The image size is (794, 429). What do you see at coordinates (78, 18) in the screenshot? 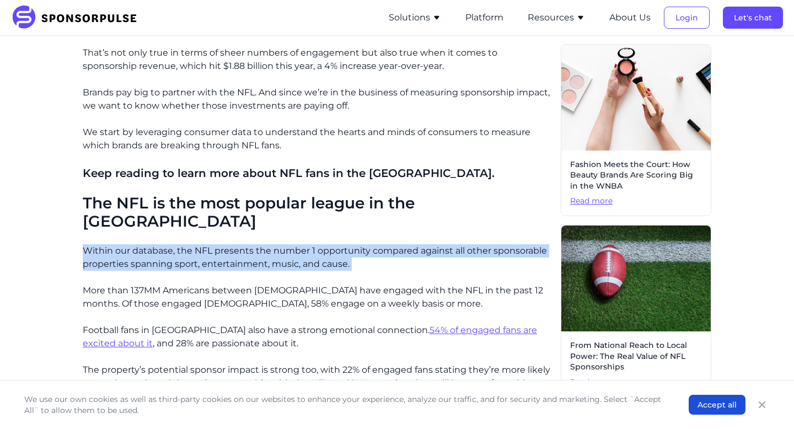
I see `img: SponsorPulse` at bounding box center [78, 18].